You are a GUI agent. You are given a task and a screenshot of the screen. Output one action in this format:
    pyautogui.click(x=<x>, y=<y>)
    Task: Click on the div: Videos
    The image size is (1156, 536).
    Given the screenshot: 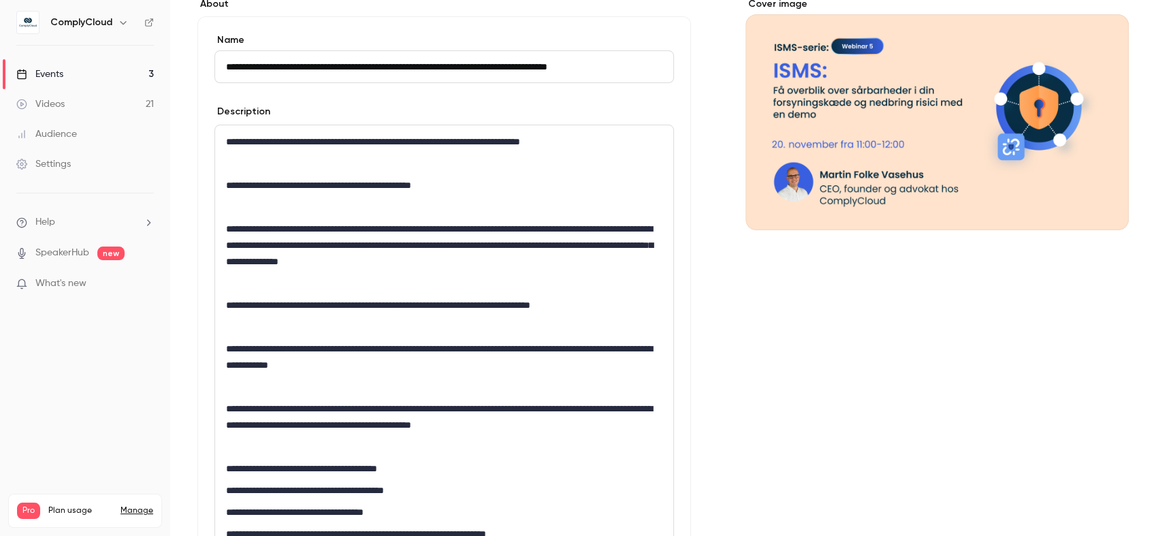 What is the action you would take?
    pyautogui.click(x=40, y=104)
    